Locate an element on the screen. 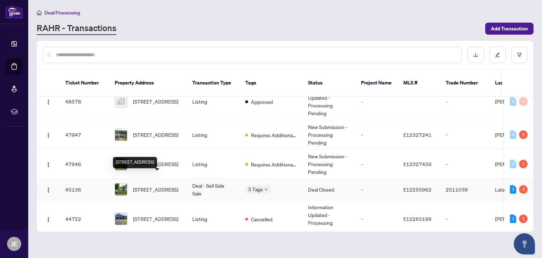  th: Project Name is located at coordinates (377, 83).